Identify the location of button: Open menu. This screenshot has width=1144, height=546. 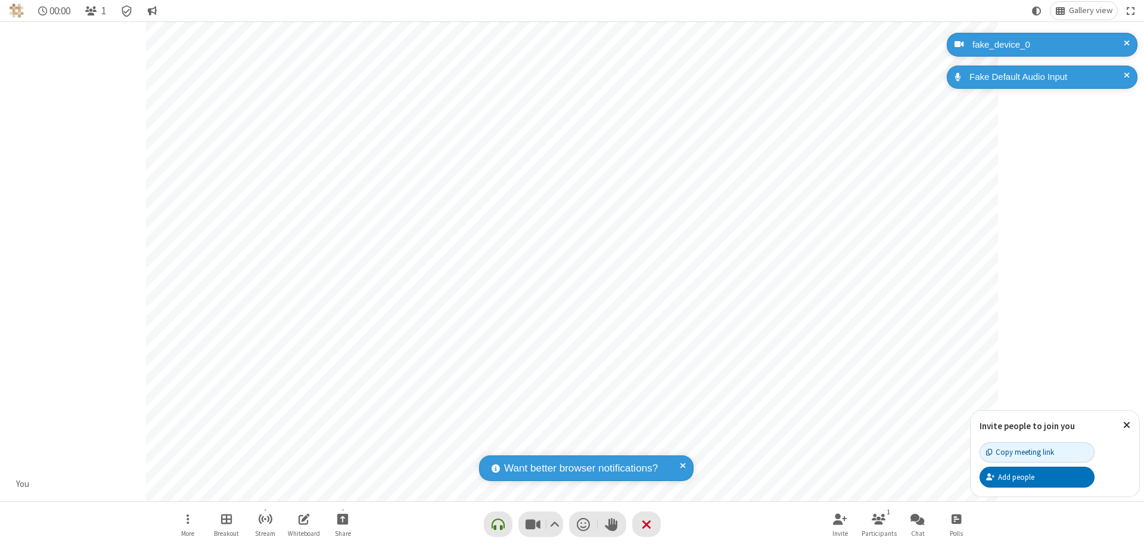
(188, 524).